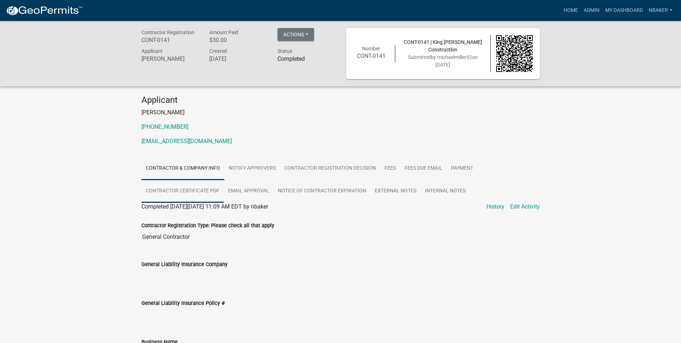  What do you see at coordinates (183, 168) in the screenshot?
I see `a: Contractor & Company Info` at bounding box center [183, 168].